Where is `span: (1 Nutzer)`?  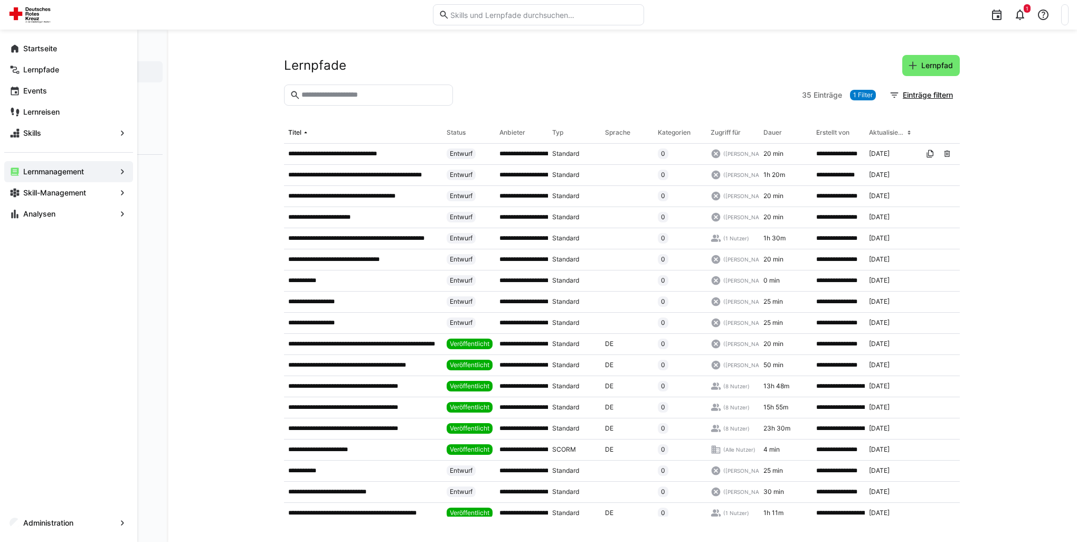
span: (1 Nutzer) is located at coordinates (736, 238).